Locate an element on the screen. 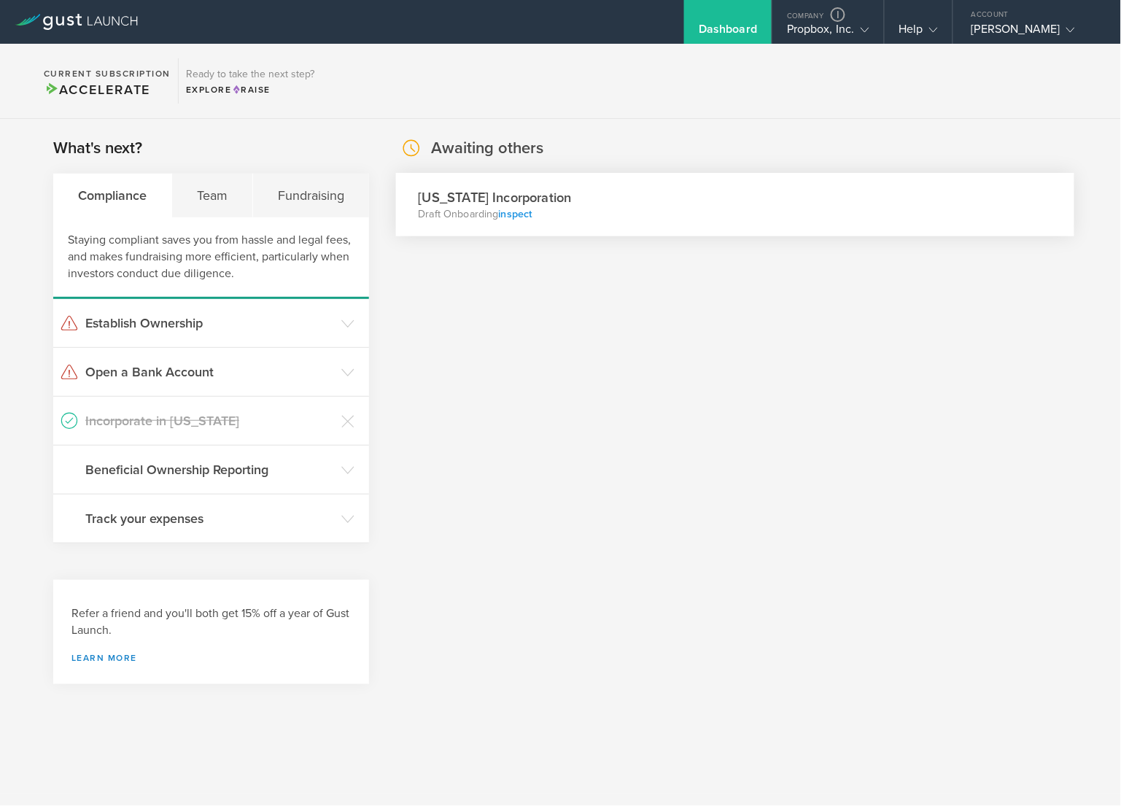  h3: Open a Bank Account is located at coordinates (209, 372).